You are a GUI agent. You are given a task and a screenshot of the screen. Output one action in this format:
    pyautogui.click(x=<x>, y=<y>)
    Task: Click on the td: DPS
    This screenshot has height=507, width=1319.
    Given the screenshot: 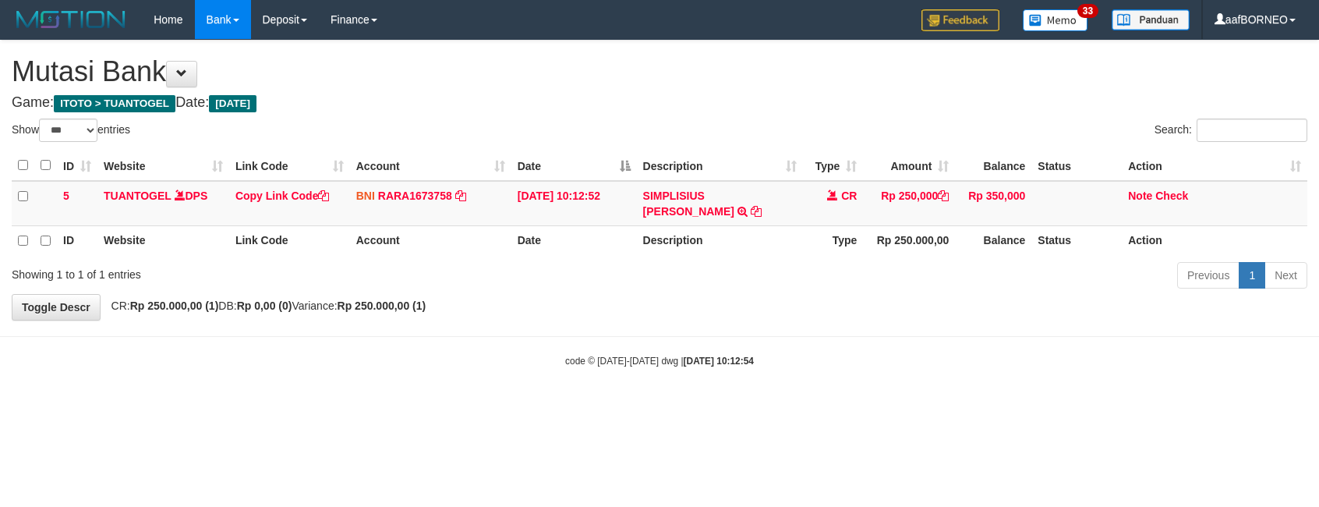 What is the action you would take?
    pyautogui.click(x=163, y=203)
    